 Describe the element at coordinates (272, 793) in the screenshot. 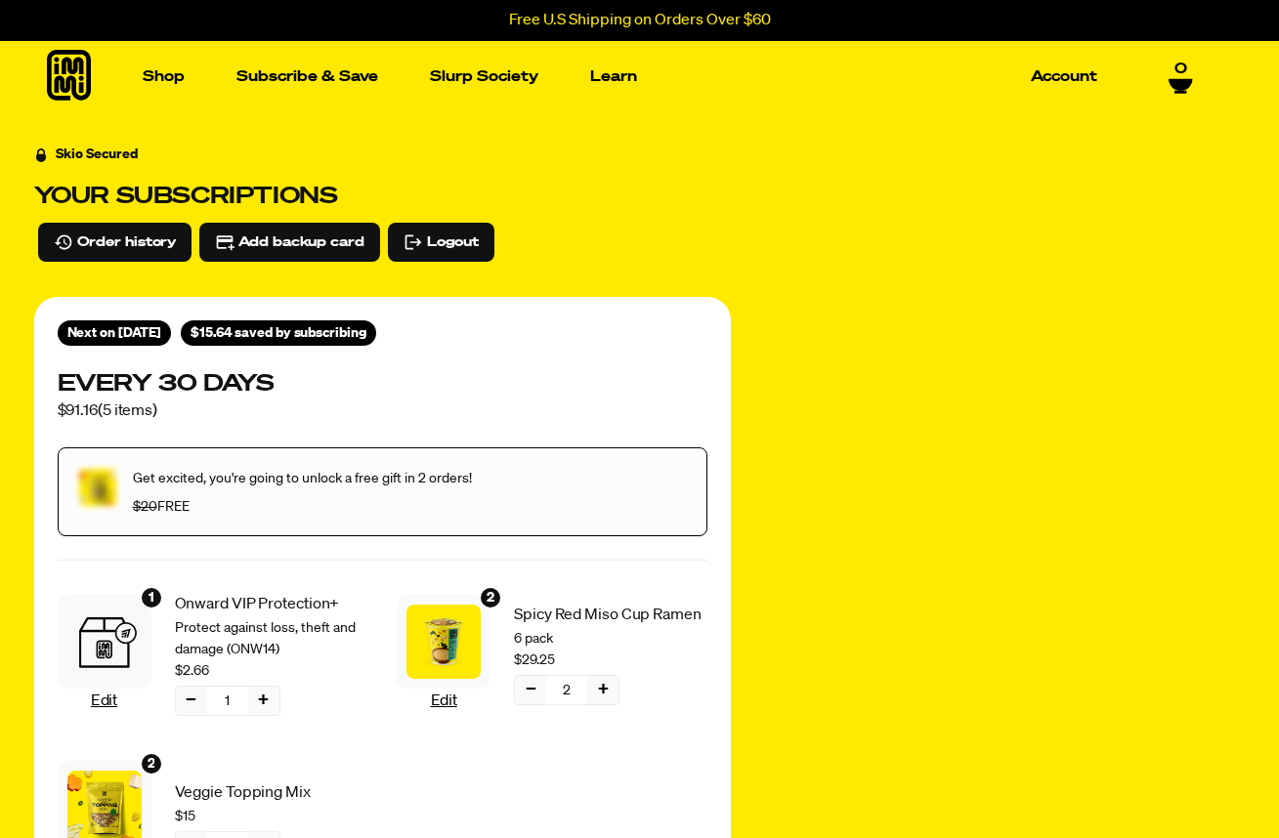

I see `span: Veggie Topping Mix` at that location.